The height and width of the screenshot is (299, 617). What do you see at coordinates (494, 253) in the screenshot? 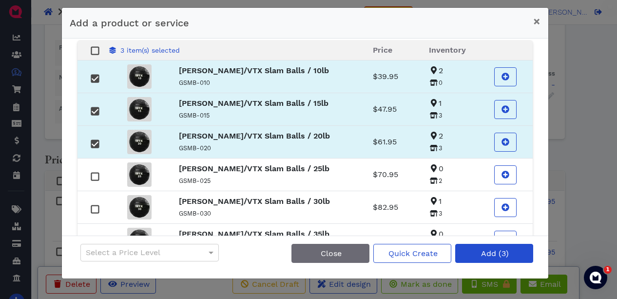
I see `button: Add (3)` at bounding box center [494, 253].